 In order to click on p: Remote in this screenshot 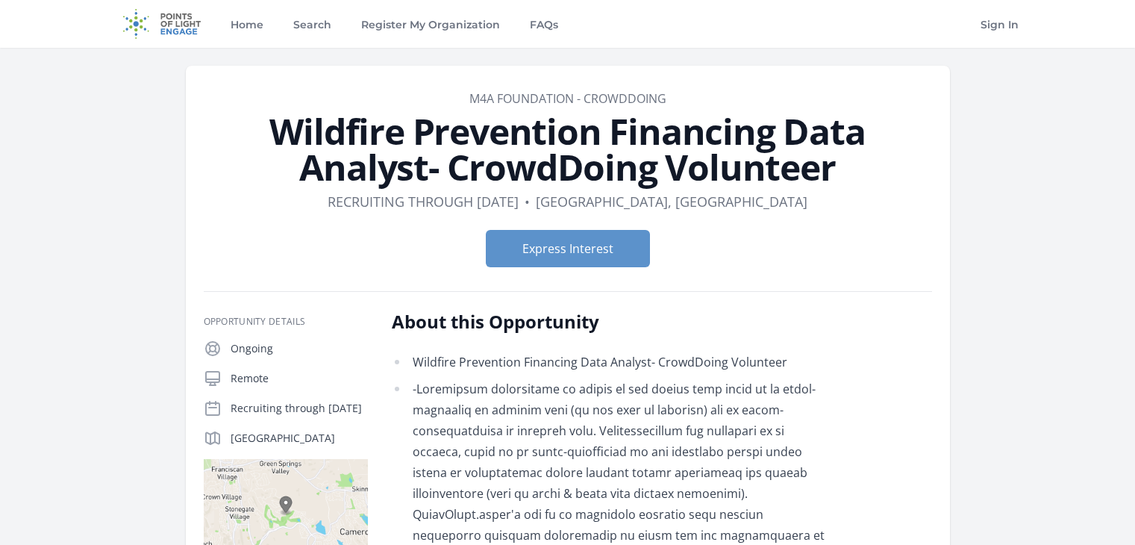, I will do `click(299, 378)`.